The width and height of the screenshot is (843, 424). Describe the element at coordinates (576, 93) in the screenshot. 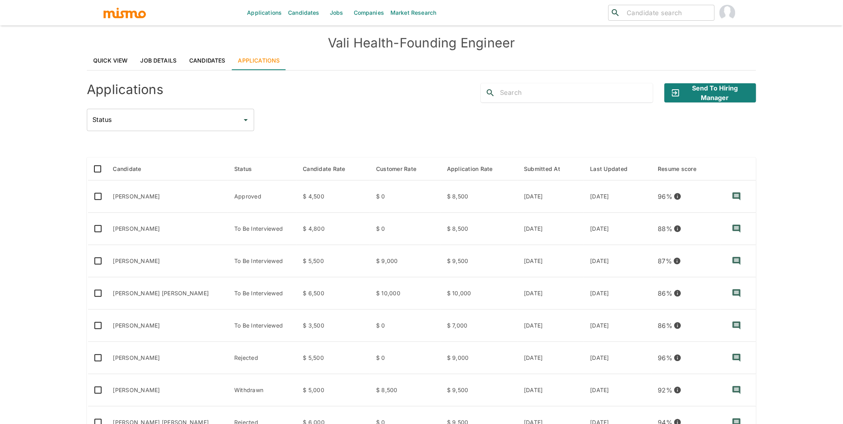

I see `input: Search` at that location.